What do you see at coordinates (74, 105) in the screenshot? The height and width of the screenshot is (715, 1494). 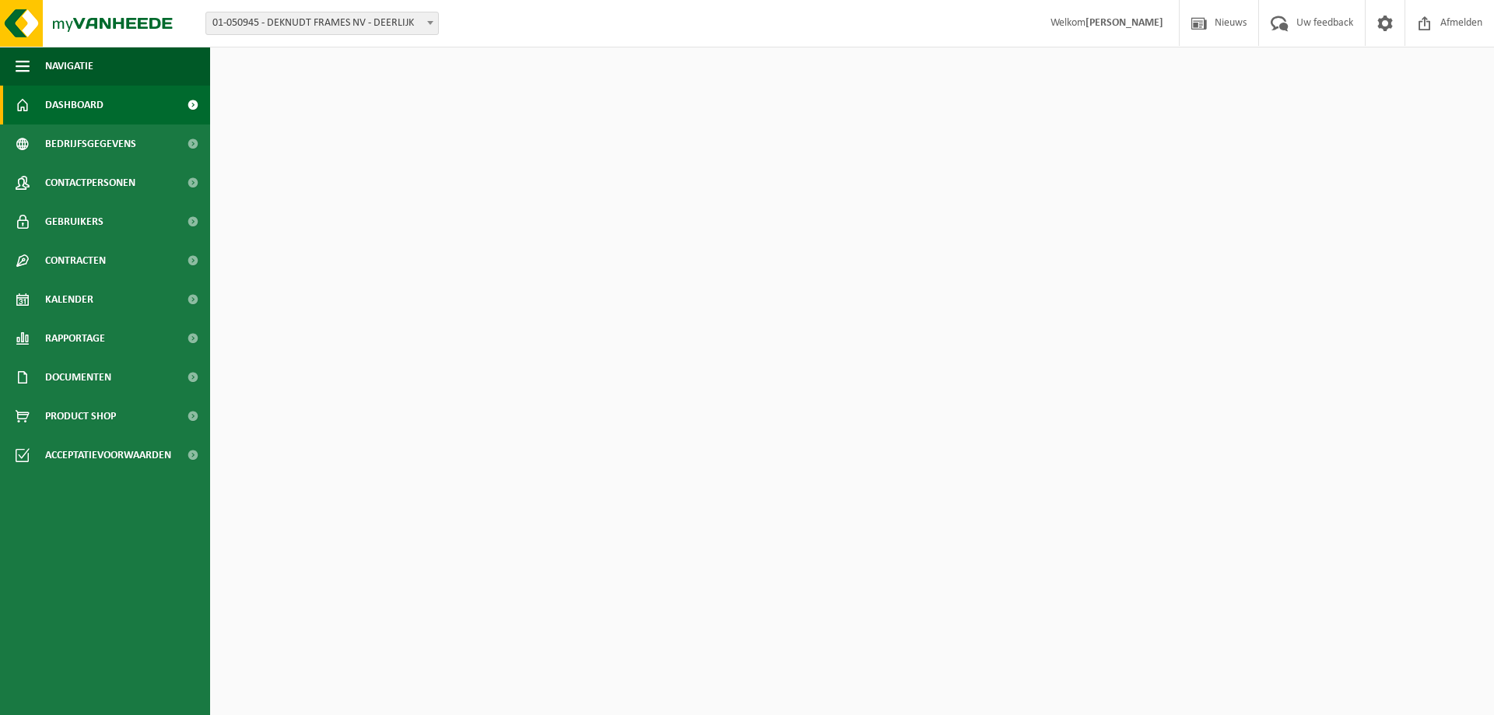 I see `span: Dashboard` at bounding box center [74, 105].